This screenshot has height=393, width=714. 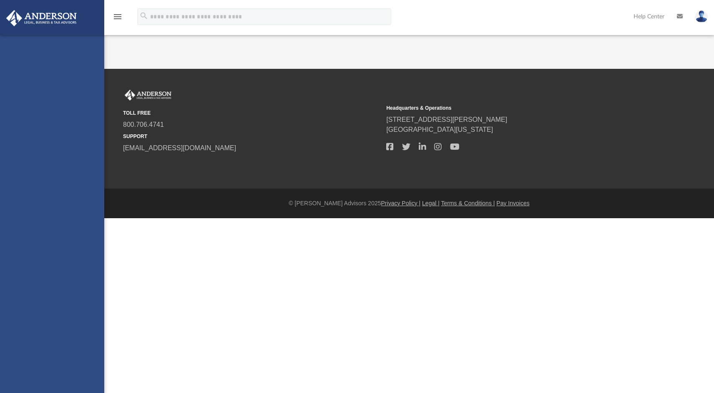 I want to click on a: Legal |, so click(x=431, y=203).